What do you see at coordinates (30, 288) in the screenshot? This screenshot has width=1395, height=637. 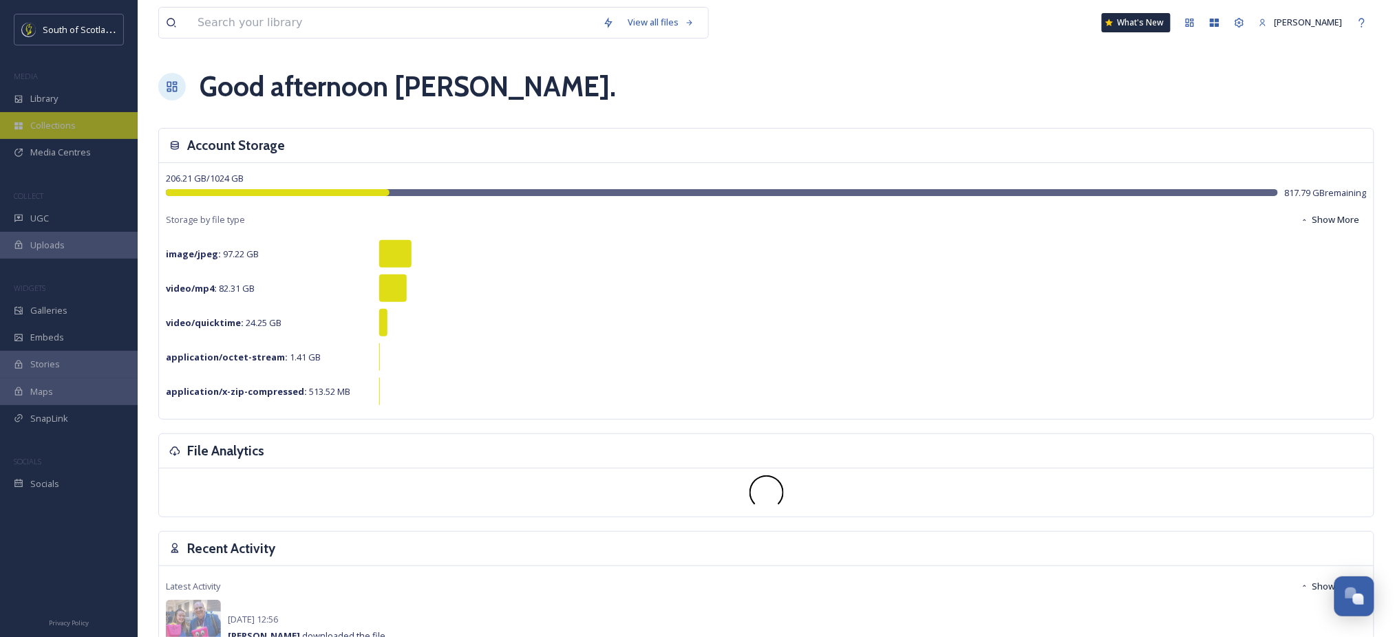 I see `span: WIDGETS` at bounding box center [30, 288].